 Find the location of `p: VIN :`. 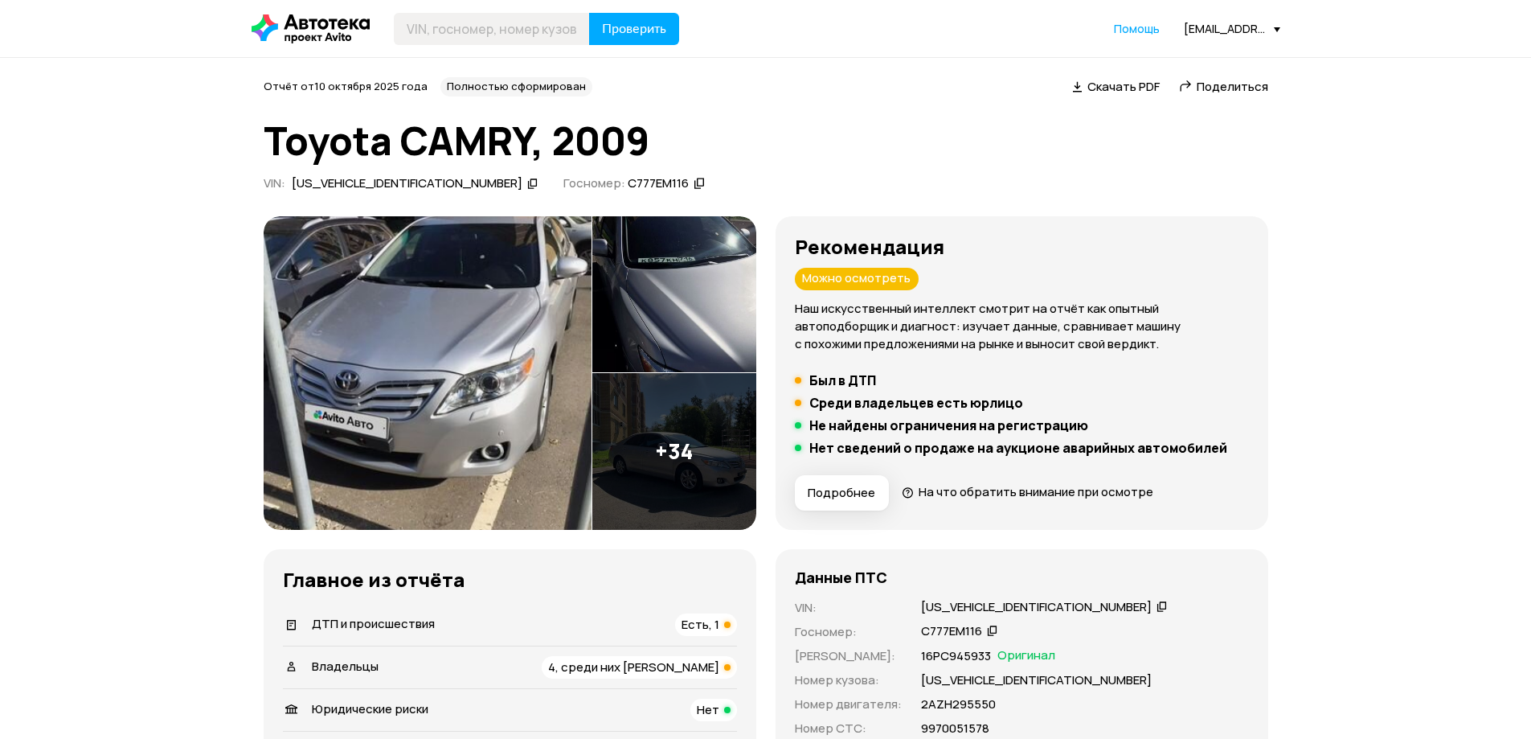

p: VIN : is located at coordinates (848, 608).